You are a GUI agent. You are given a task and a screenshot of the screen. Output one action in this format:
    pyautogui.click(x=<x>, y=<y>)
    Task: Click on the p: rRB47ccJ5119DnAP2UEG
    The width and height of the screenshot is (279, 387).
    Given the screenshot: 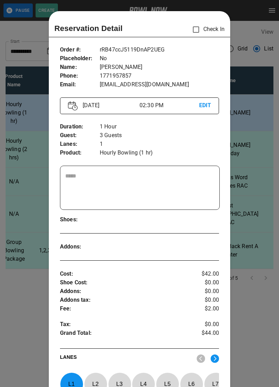 What is the action you would take?
    pyautogui.click(x=159, y=50)
    